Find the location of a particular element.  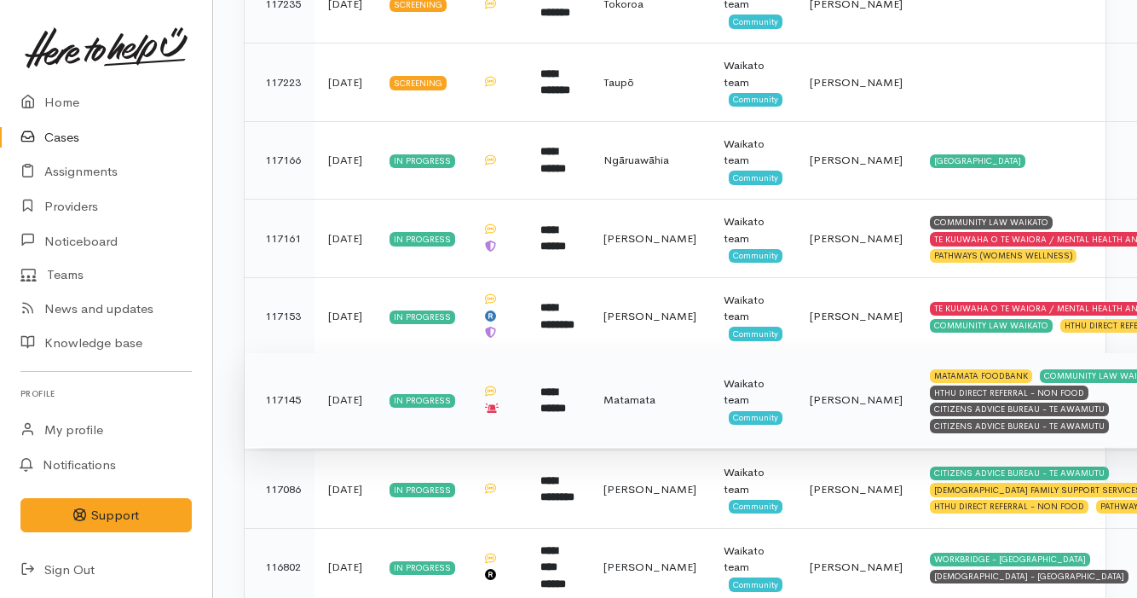

div: PATHWAYS (WOMENS WELLNESS) is located at coordinates (1004, 256).